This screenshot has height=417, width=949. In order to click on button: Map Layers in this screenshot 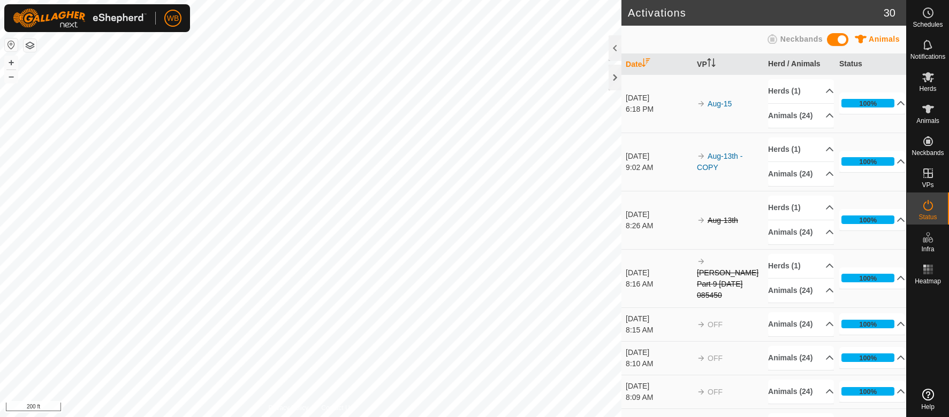, I will do `click(30, 45)`.